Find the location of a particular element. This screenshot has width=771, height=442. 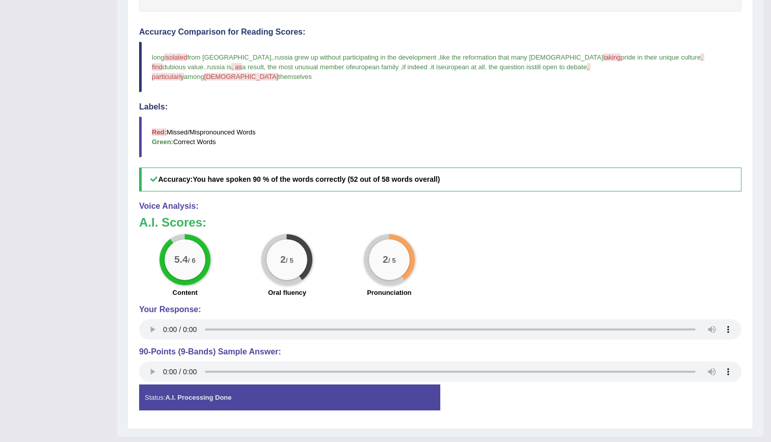

span: the most unusual member of is located at coordinates (309, 67).